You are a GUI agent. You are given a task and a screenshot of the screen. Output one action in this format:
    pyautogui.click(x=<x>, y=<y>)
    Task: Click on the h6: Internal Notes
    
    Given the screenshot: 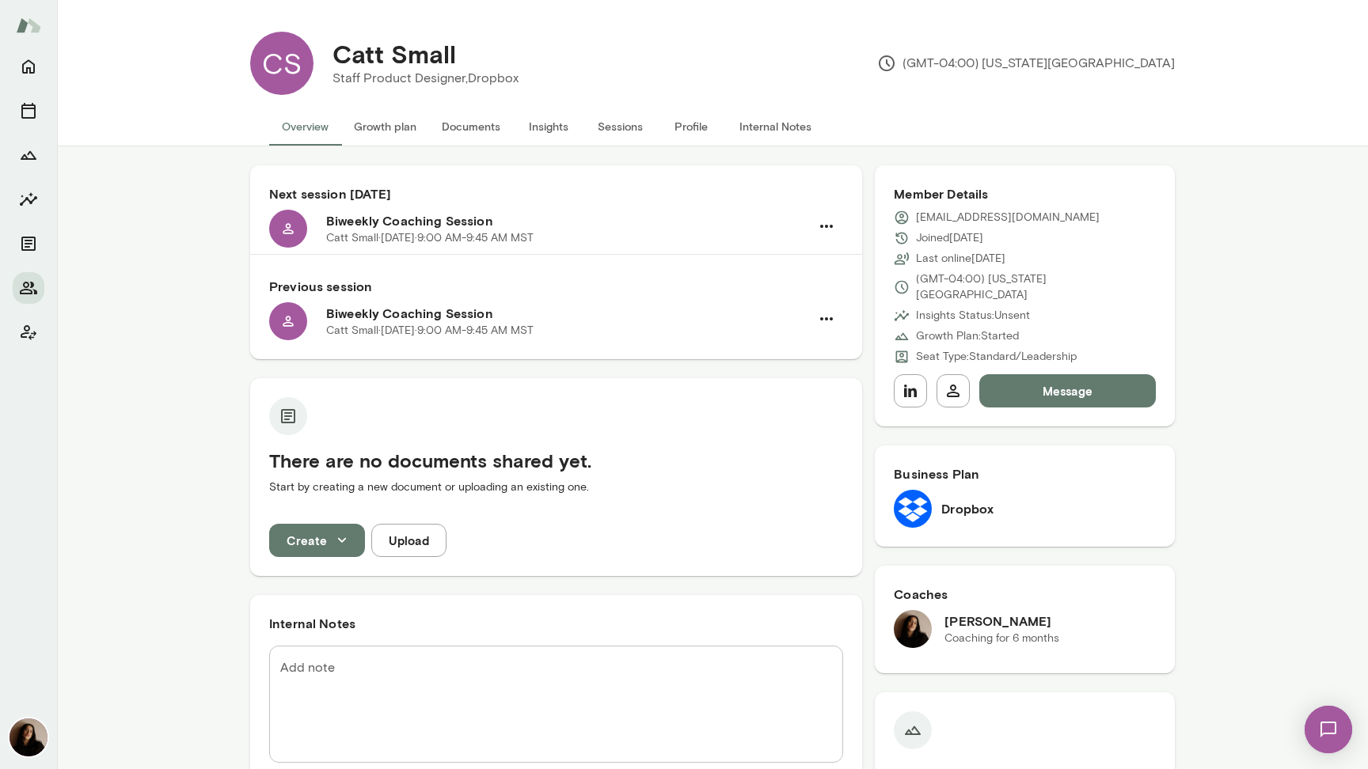 What is the action you would take?
    pyautogui.click(x=556, y=624)
    